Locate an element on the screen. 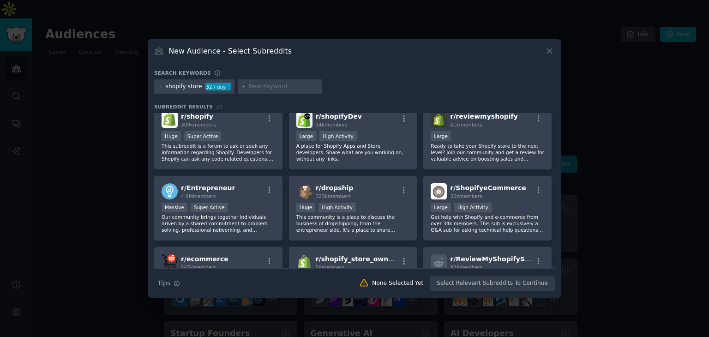 This screenshot has width=709, height=337. img: shopify is located at coordinates (169, 120).